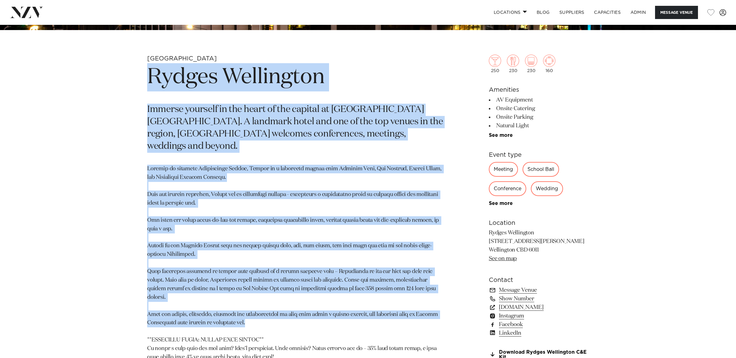 The height and width of the screenshot is (358, 736). What do you see at coordinates (539, 299) in the screenshot?
I see `a: Show Number` at bounding box center [539, 299].